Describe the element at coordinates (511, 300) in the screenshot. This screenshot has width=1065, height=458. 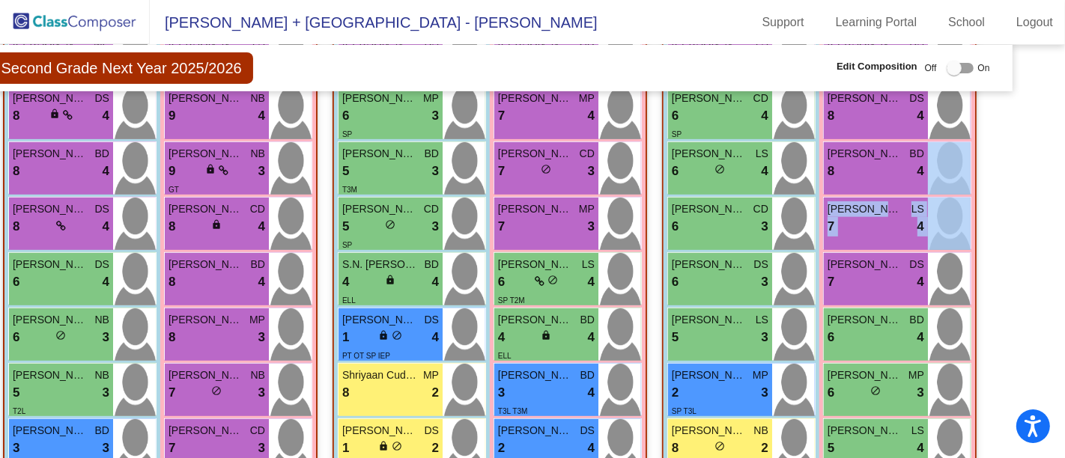
I see `span: SP T2M` at that location.